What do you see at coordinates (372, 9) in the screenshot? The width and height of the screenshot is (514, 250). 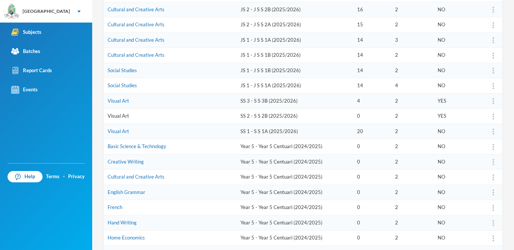 I see `td: 16` at bounding box center [372, 9].